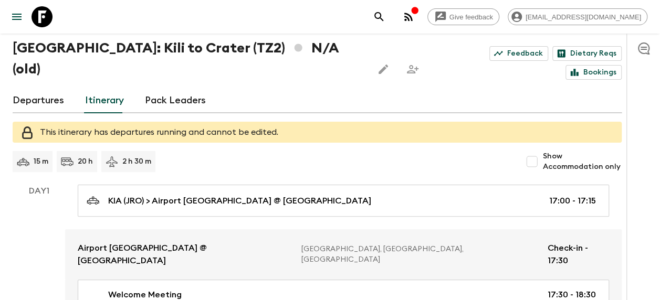 This screenshot has height=300, width=660. I want to click on span: Give feedback, so click(471, 17).